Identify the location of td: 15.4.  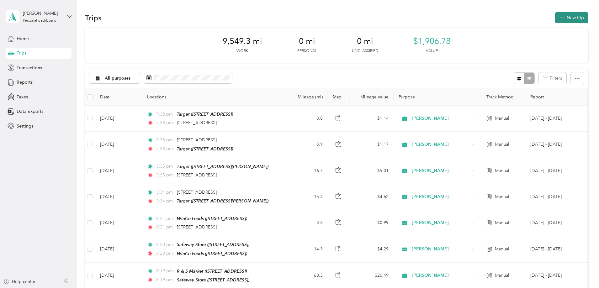
(307, 197).